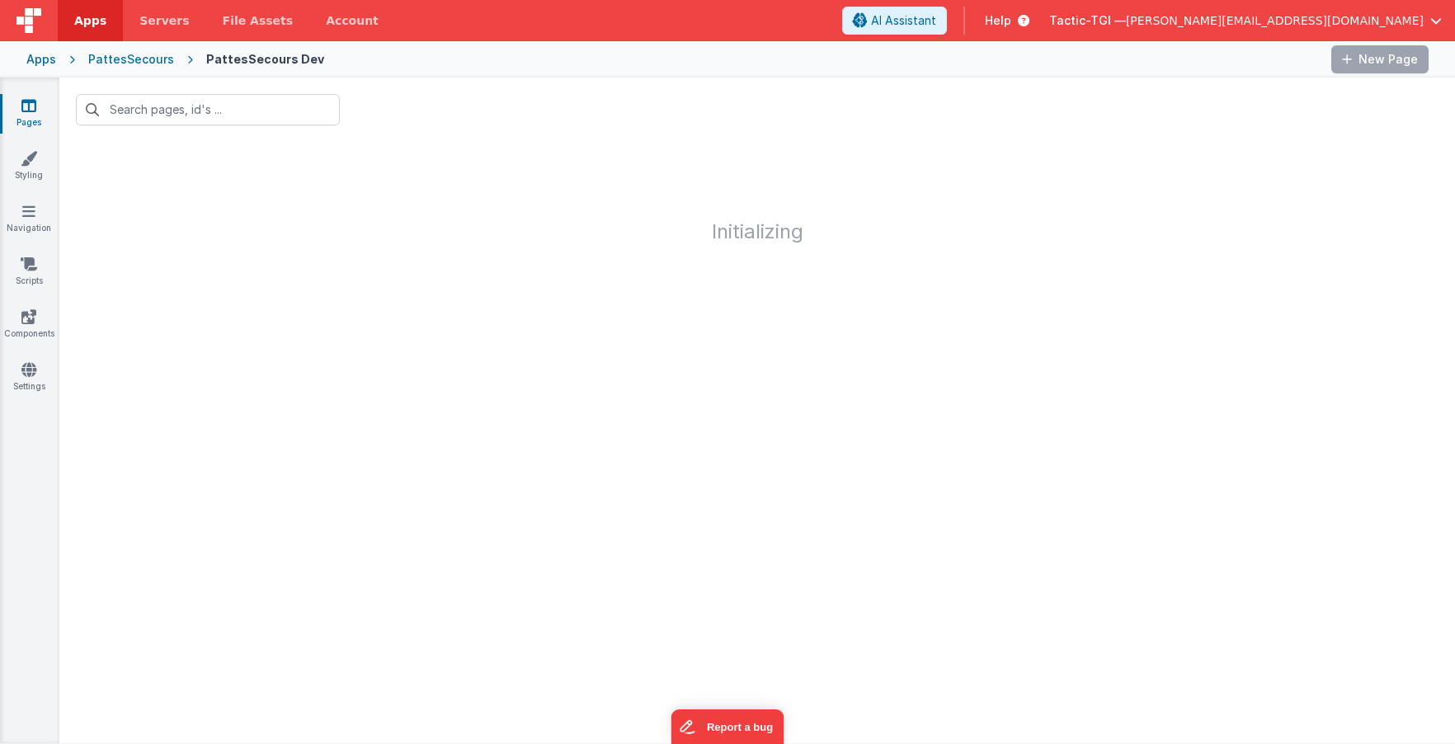 The width and height of the screenshot is (1455, 744). I want to click on span: Help, so click(998, 21).